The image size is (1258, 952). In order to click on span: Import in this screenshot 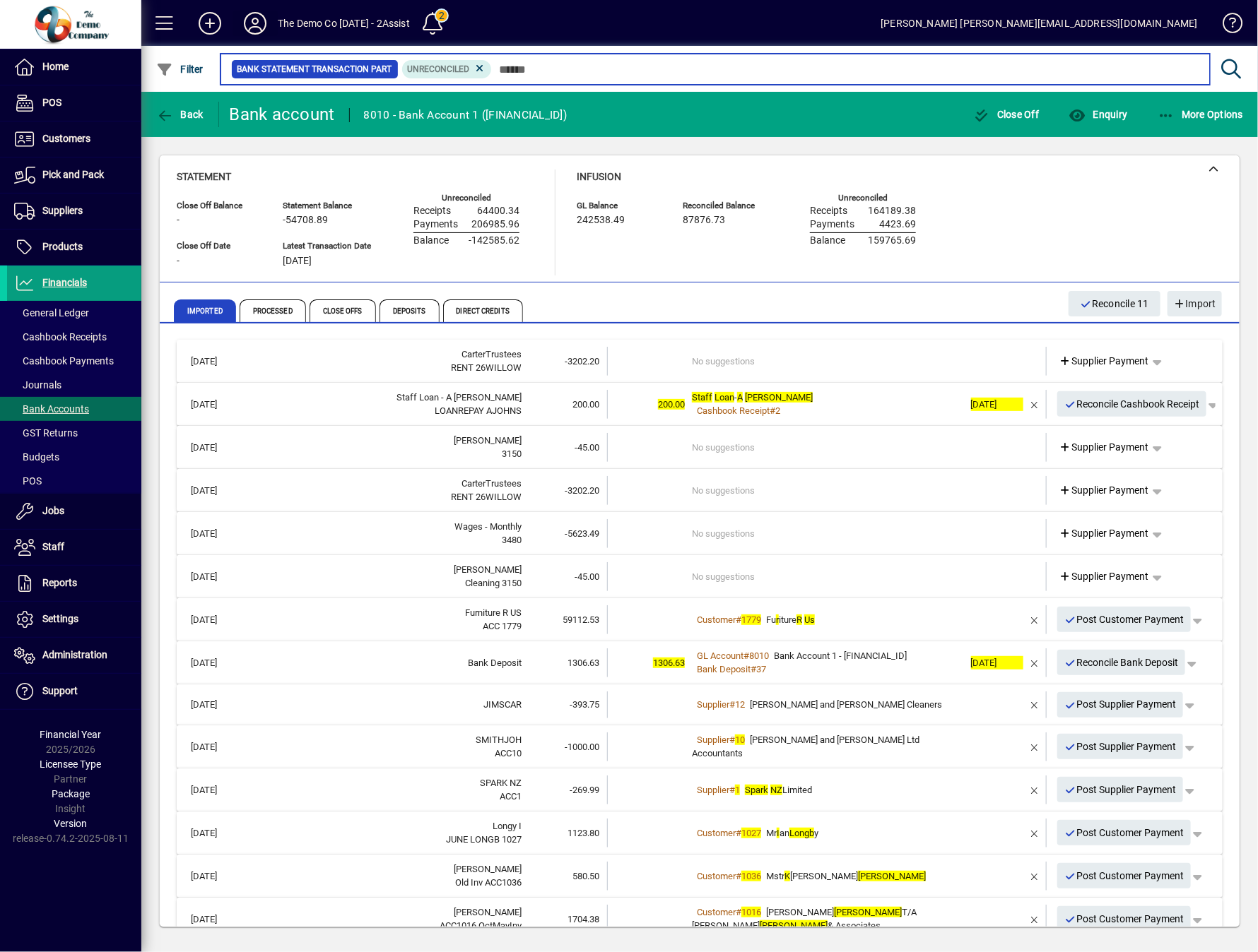, I will do `click(1194, 304)`.